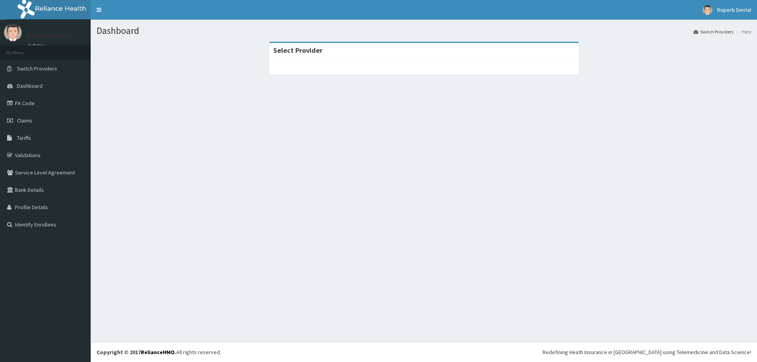 The image size is (757, 362). What do you see at coordinates (37, 69) in the screenshot?
I see `span: Switch Providers` at bounding box center [37, 69].